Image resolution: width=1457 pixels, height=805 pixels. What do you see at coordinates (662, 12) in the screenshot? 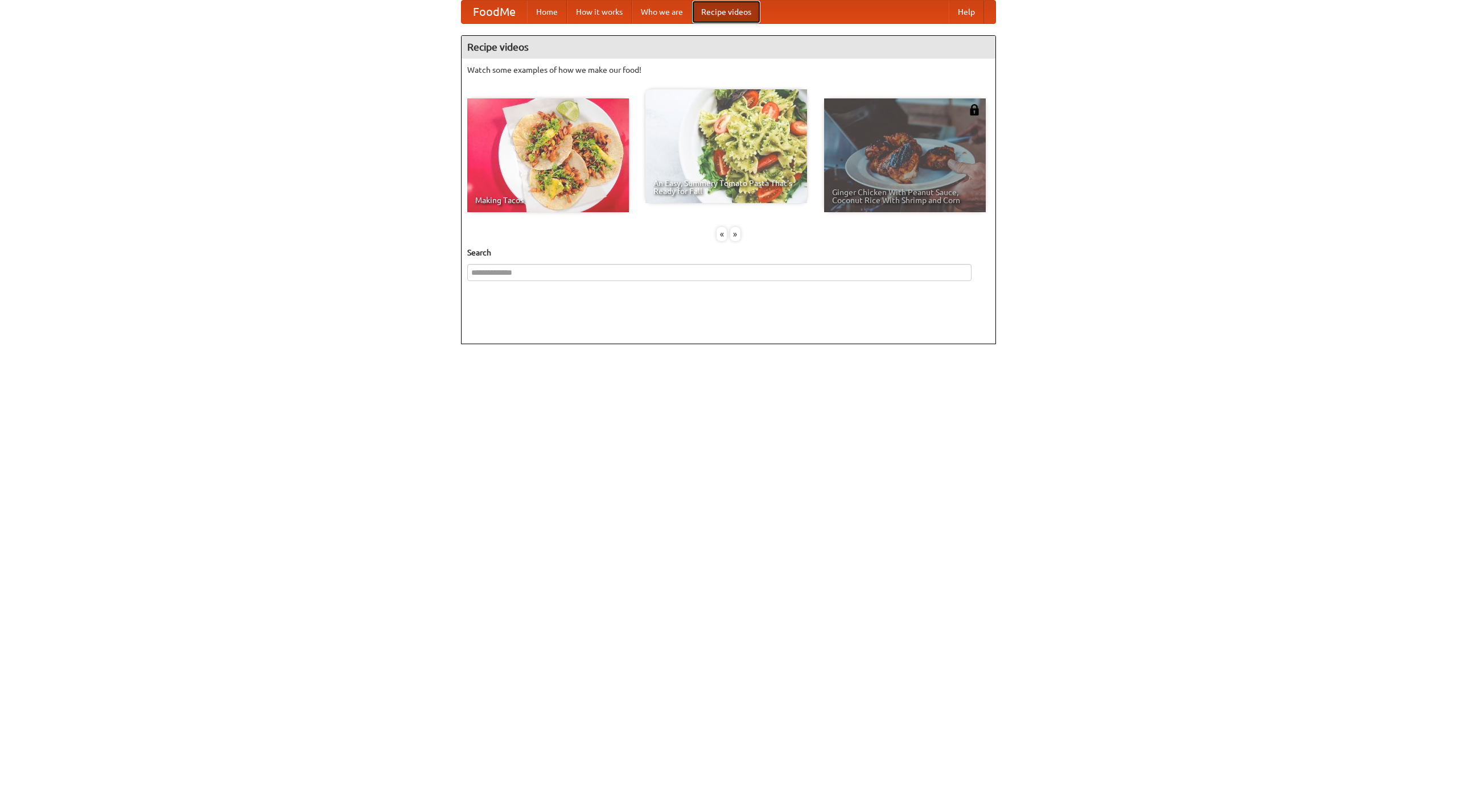
I see `a: Who we are` at bounding box center [662, 12].